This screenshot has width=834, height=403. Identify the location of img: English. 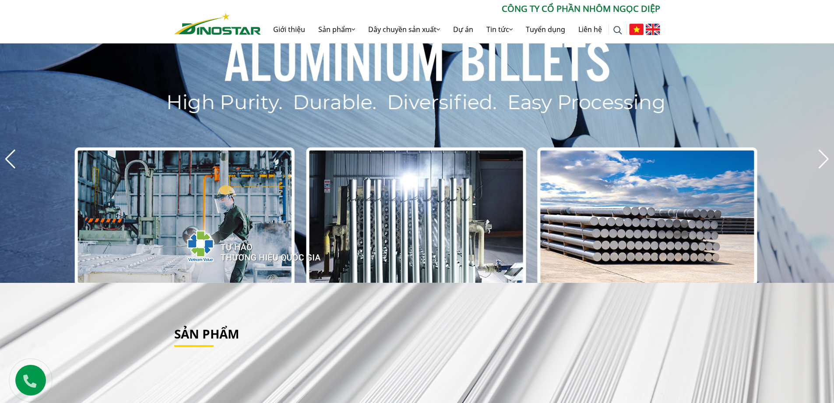
(653, 29).